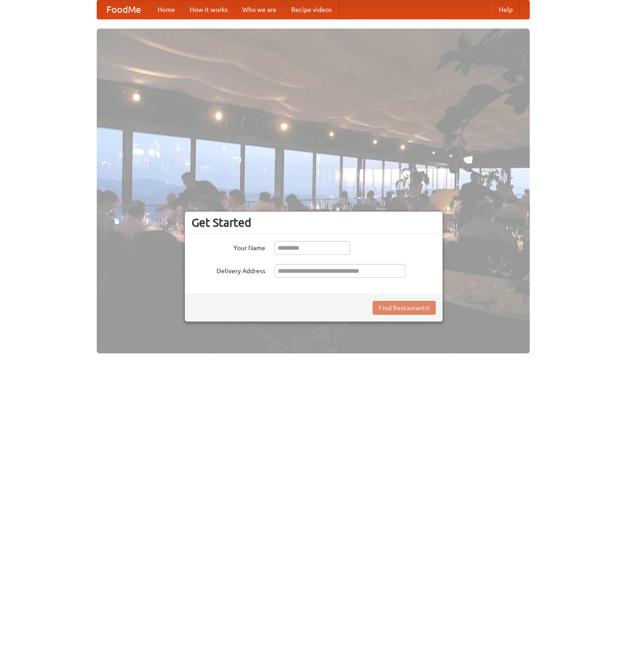  What do you see at coordinates (259, 10) in the screenshot?
I see `a: Who we are` at bounding box center [259, 10].